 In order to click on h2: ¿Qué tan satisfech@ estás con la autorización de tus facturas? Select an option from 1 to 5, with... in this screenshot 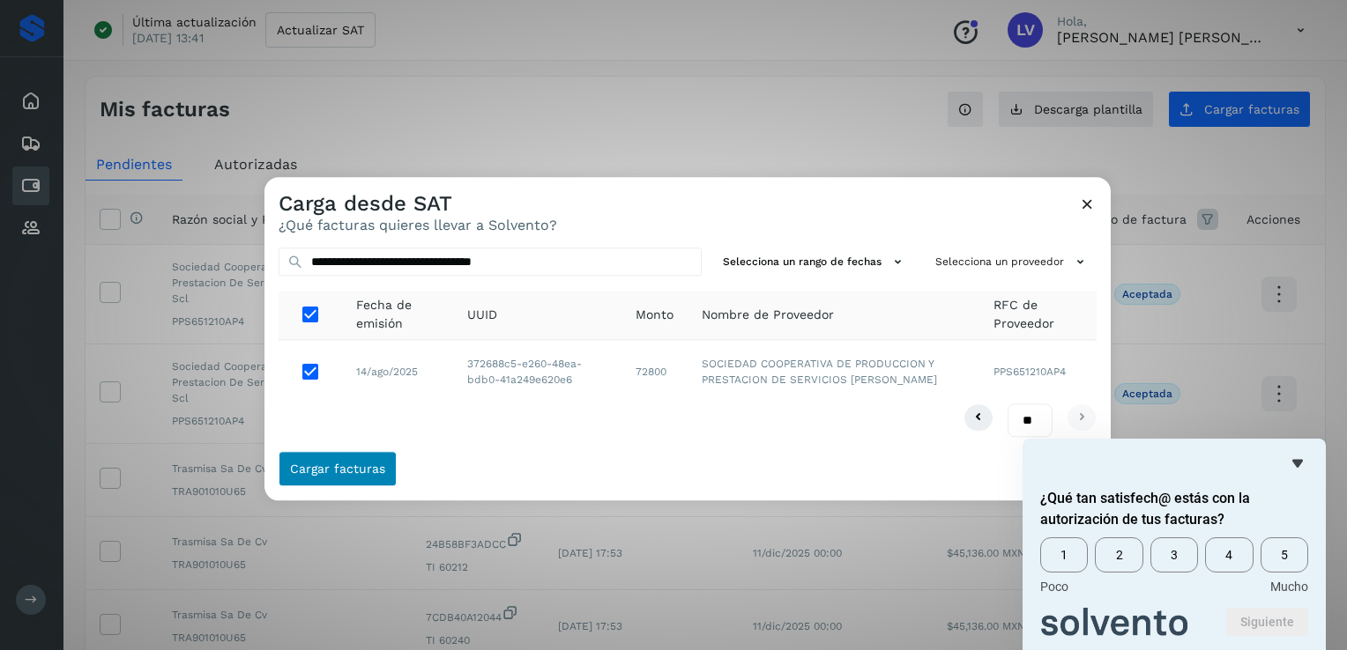, I will do `click(1174, 509)`.